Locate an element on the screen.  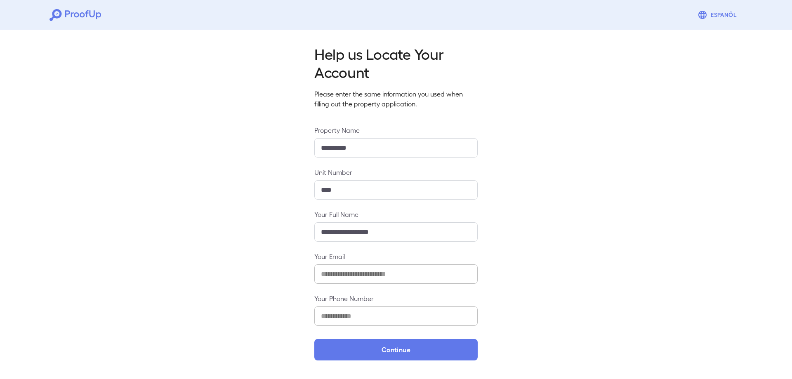
label: Your Full Name is located at coordinates (396, 214).